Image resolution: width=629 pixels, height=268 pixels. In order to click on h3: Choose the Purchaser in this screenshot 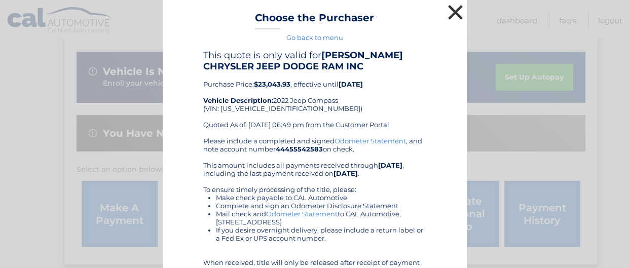, I will do `click(314, 20)`.